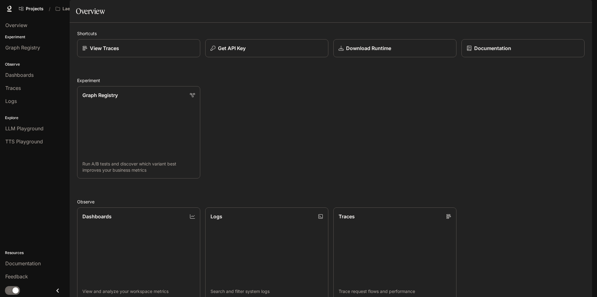 This screenshot has height=297, width=597. What do you see at coordinates (70, 9) in the screenshot?
I see `button: Open workspace menu` at bounding box center [70, 9].